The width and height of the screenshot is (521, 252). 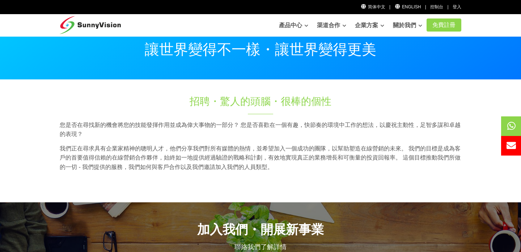 What do you see at coordinates (408, 25) in the screenshot?
I see `a: 關於我們` at bounding box center [408, 25].